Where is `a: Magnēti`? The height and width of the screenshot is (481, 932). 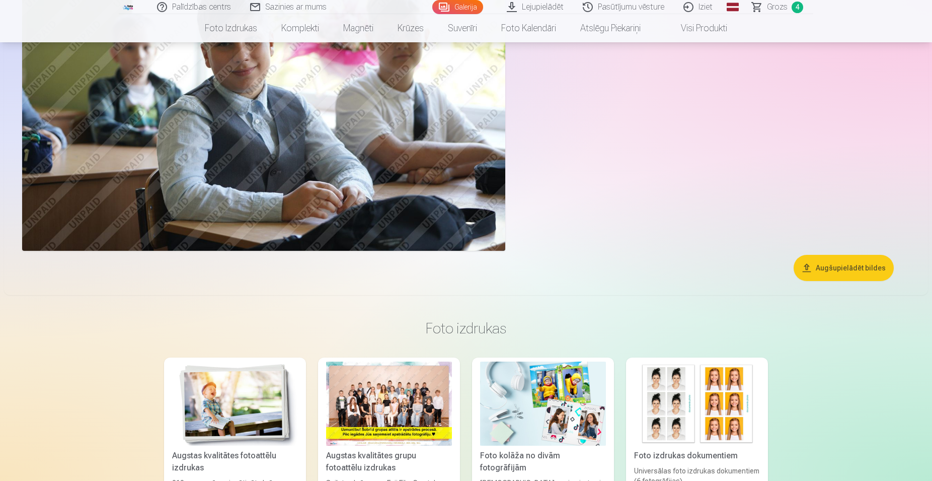
a: Magnēti is located at coordinates (358, 28).